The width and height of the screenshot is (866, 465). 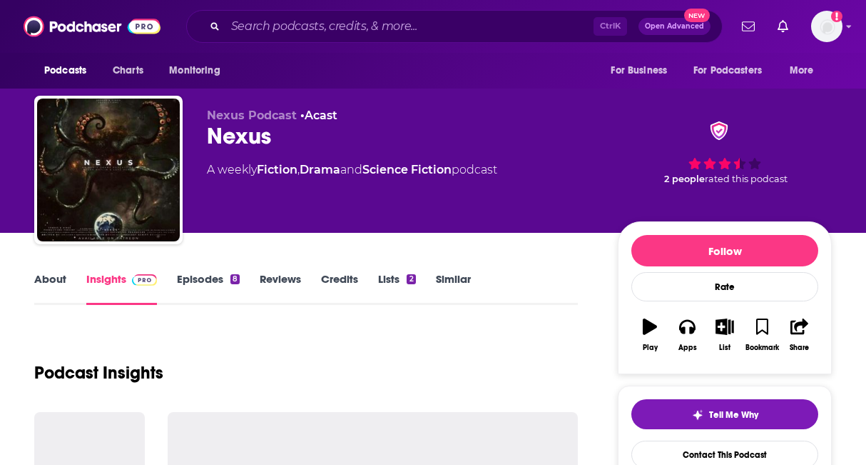 What do you see at coordinates (697, 15) in the screenshot?
I see `span: New` at bounding box center [697, 15].